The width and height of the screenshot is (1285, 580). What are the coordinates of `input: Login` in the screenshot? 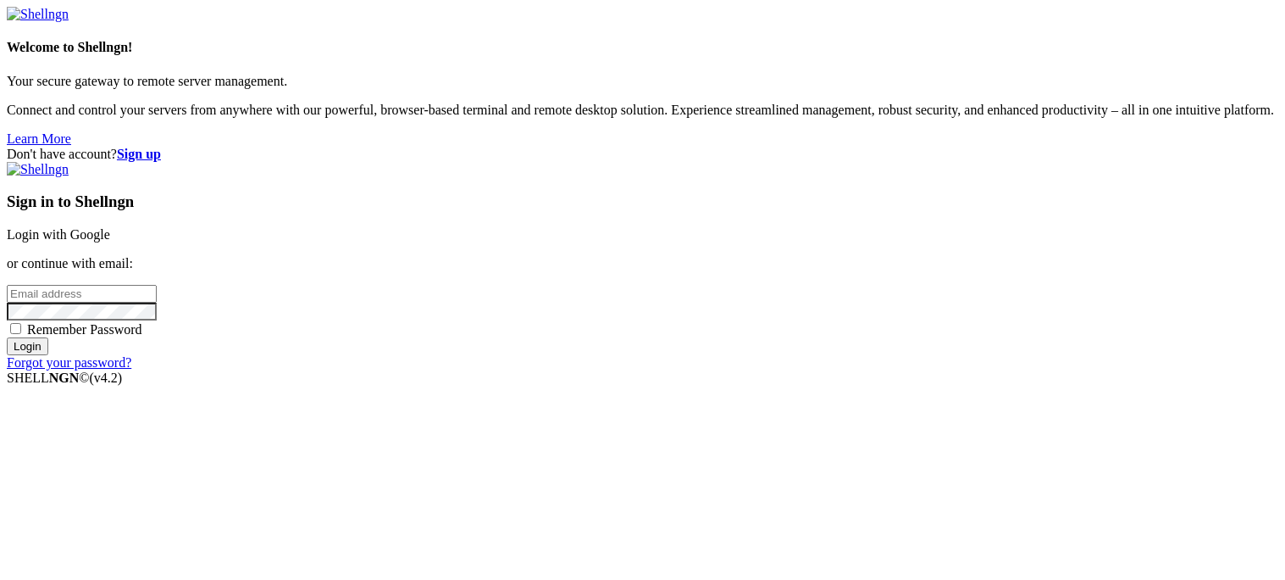 It's located at (27, 346).